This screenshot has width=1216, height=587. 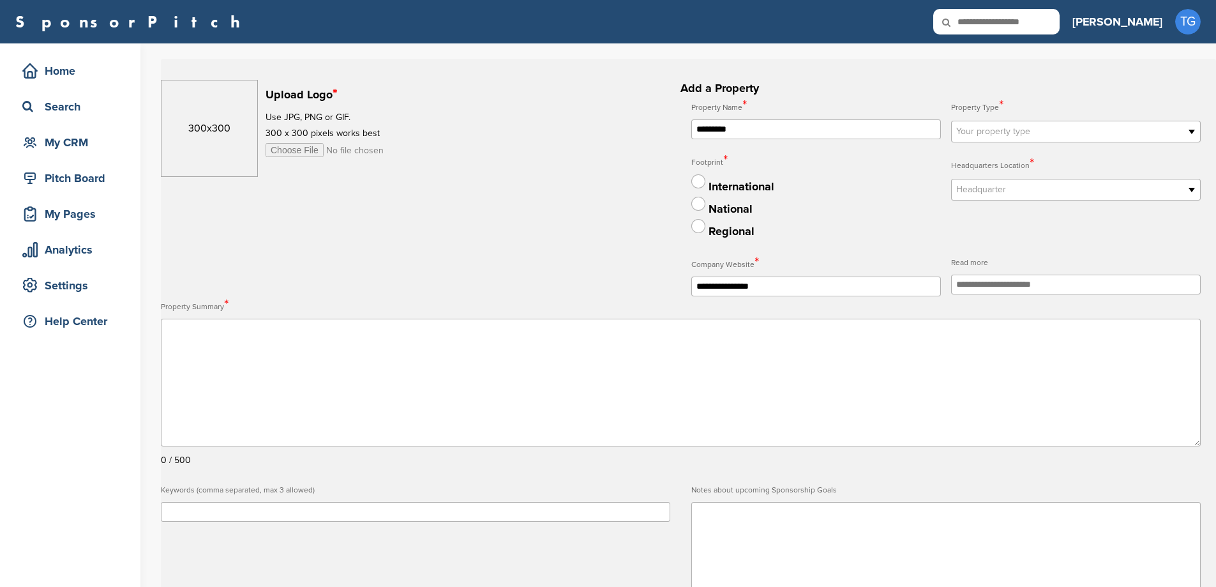 What do you see at coordinates (1076, 107) in the screenshot?
I see `label: Property Type` at bounding box center [1076, 107].